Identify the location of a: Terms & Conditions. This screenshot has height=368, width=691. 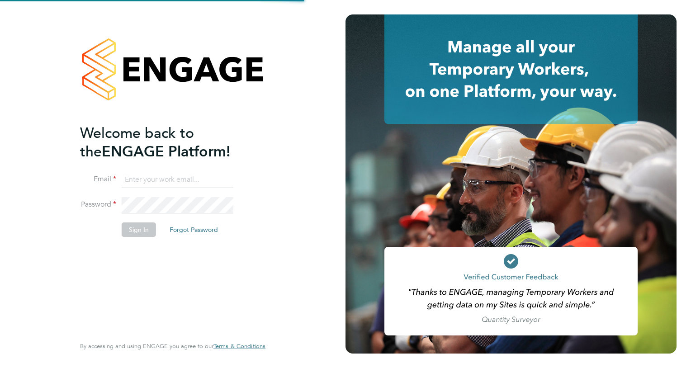
(239, 347).